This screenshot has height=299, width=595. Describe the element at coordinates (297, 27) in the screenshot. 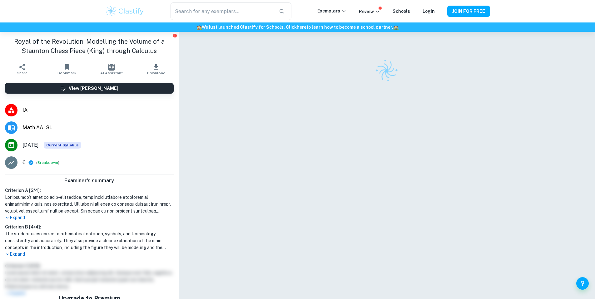

I see `h6: We just launched Clastify for Schools. Click to learn how to become a school partner.` at that location.